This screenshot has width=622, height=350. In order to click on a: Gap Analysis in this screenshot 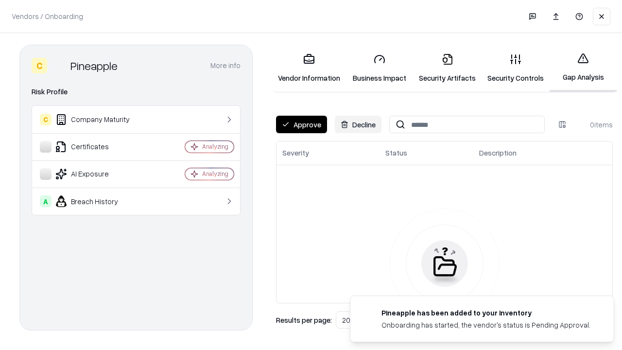, I will do `click(584, 68)`.